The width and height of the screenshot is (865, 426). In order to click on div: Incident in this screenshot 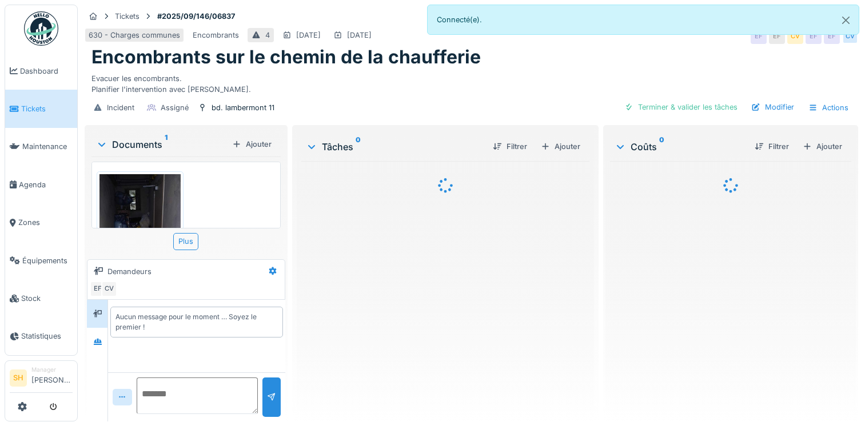, I will do `click(121, 107)`.